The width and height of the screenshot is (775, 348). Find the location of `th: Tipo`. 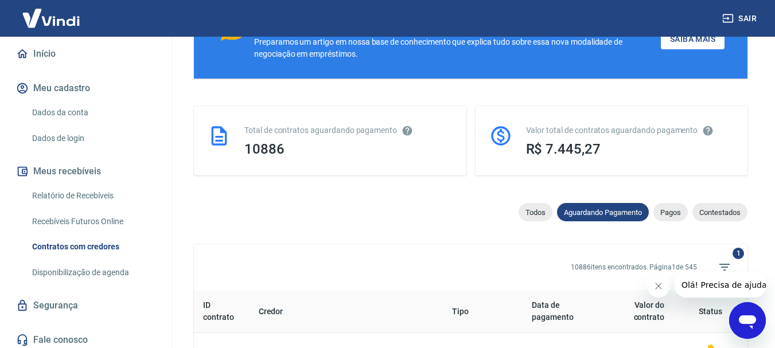

th: Tipo is located at coordinates (482, 311).